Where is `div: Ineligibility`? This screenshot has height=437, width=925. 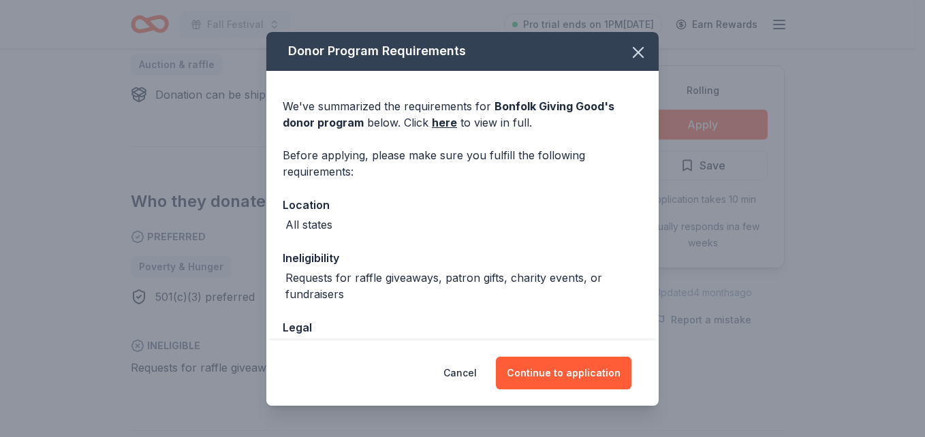
div: Ineligibility is located at coordinates (462, 258).